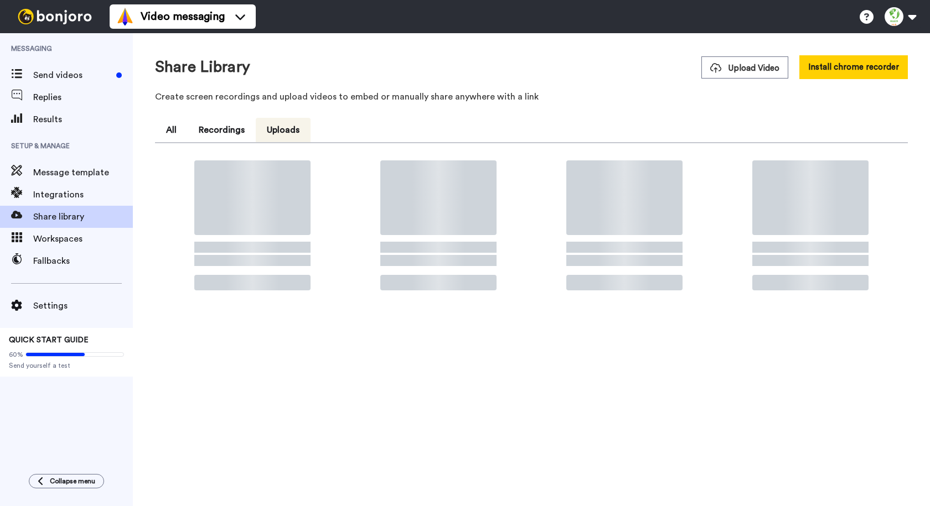 The width and height of the screenshot is (930, 506). What do you see at coordinates (283, 130) in the screenshot?
I see `button: Uploads` at bounding box center [283, 130].